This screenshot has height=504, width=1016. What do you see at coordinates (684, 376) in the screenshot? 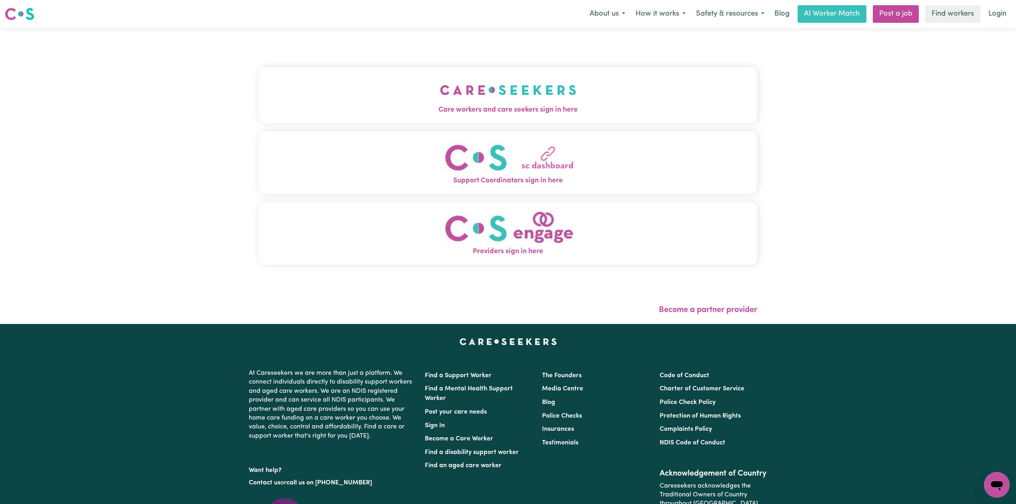
I see `a: Code of Conduct` at bounding box center [684, 376].